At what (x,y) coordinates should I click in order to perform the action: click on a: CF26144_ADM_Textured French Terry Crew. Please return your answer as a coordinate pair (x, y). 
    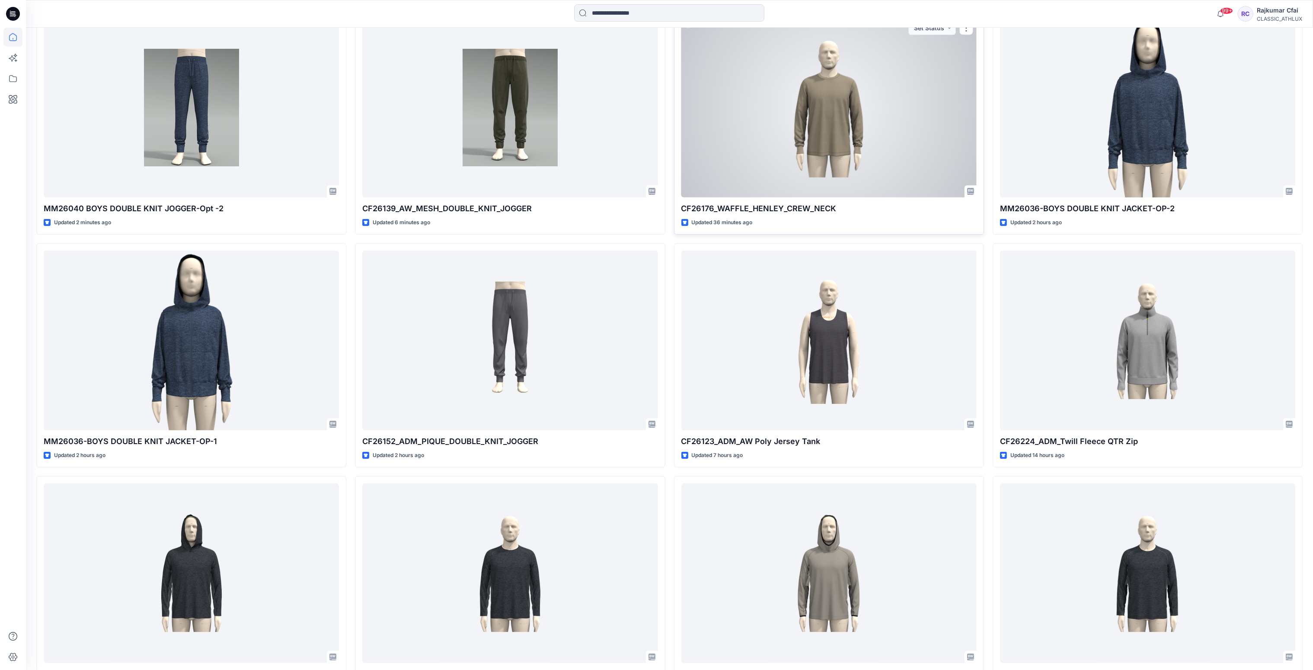
    Looking at the image, I should click on (1147, 574).